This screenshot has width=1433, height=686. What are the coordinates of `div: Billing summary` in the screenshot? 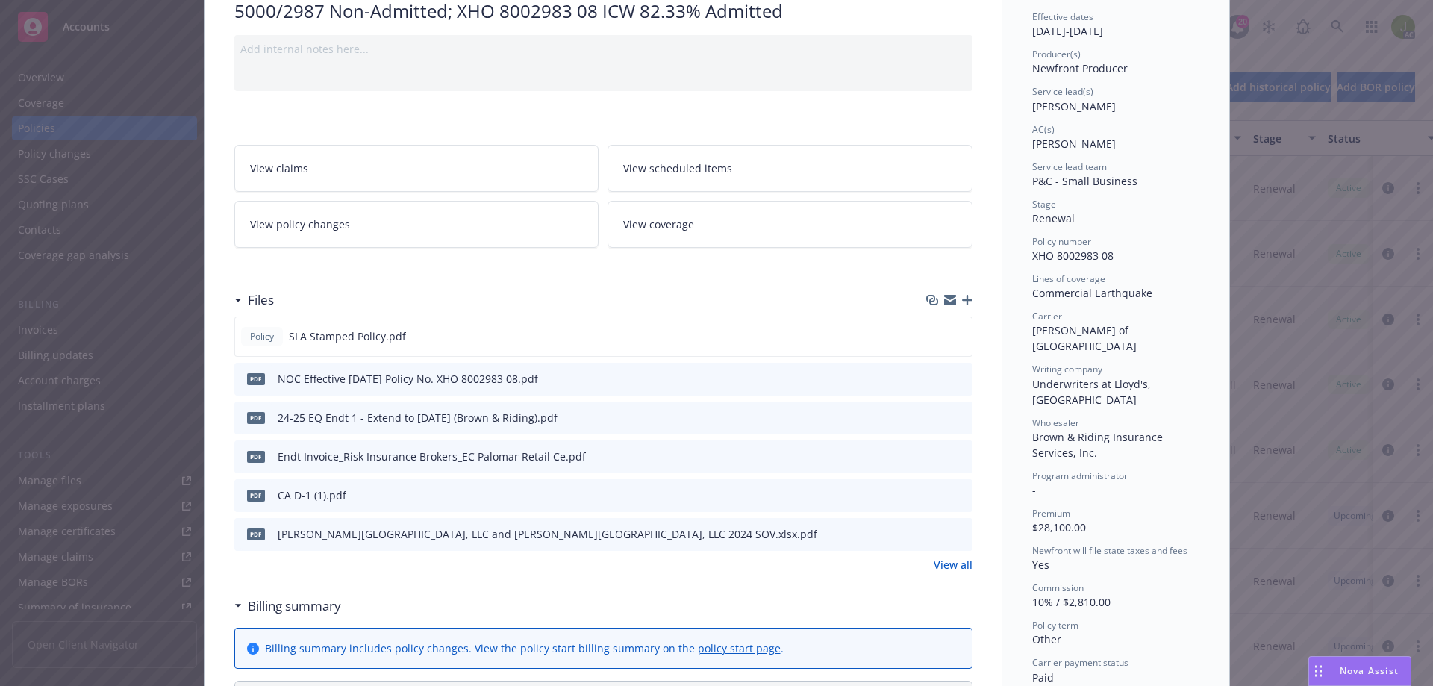 It's located at (287, 606).